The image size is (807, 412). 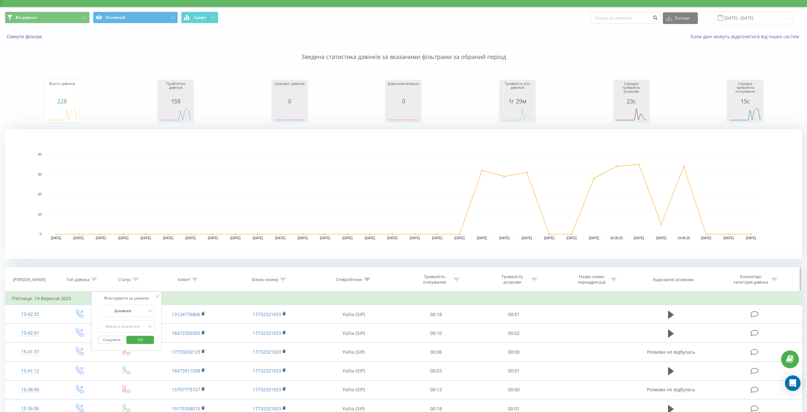 I want to click on div: 159, so click(x=176, y=101).